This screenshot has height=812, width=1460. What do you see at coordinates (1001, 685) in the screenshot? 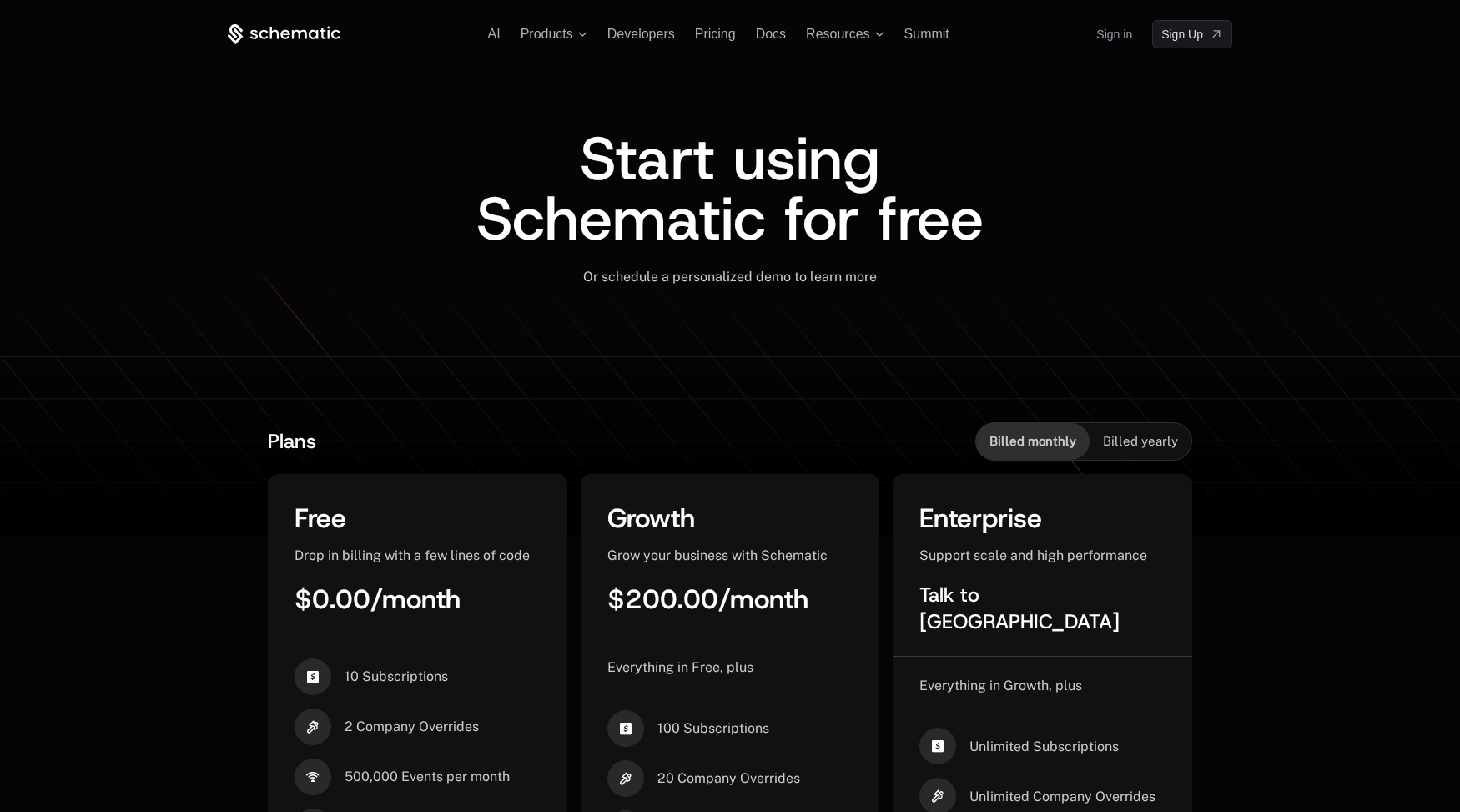
I see `span: Everything in Growth, plus` at bounding box center [1001, 685].